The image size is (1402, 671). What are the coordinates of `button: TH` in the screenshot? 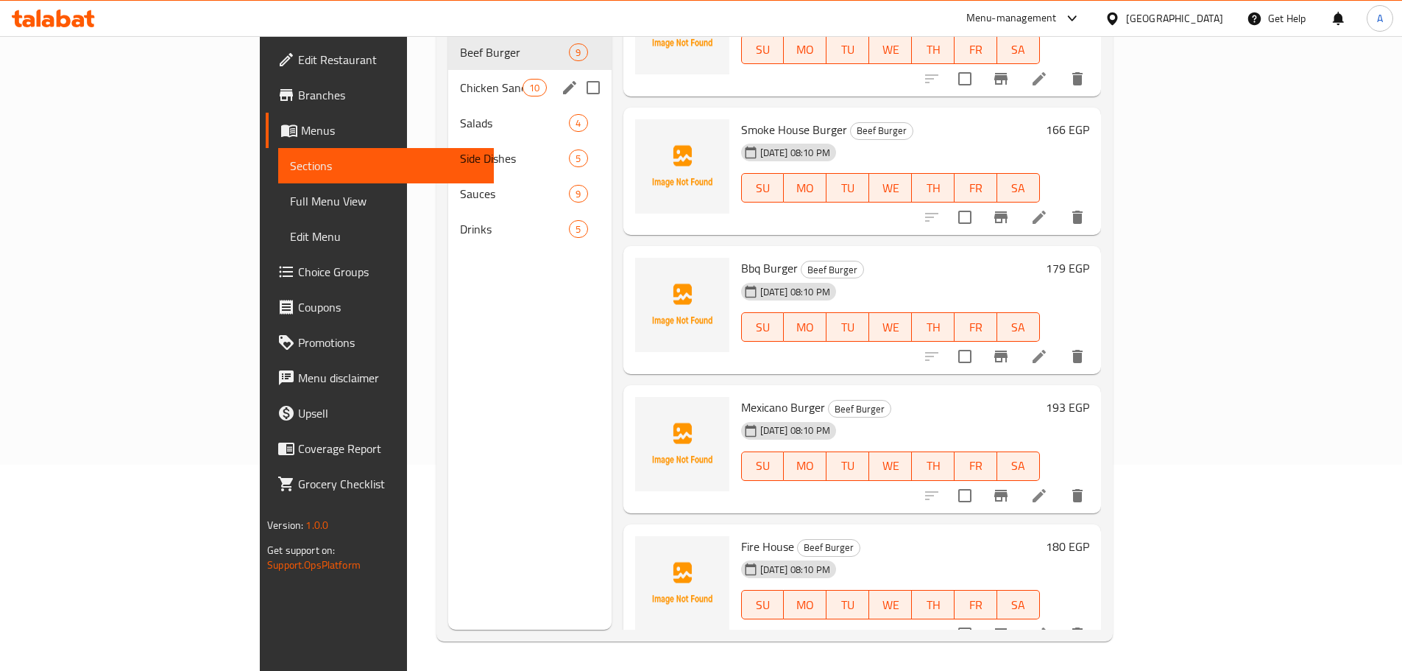 It's located at (933, 327).